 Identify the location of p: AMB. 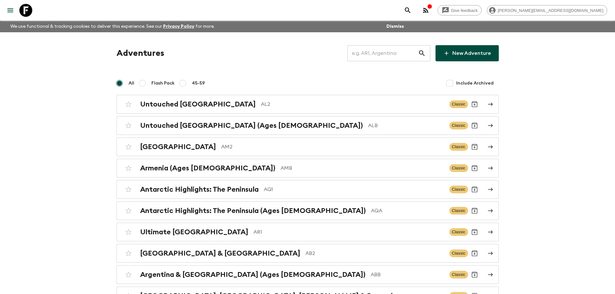
(362, 168).